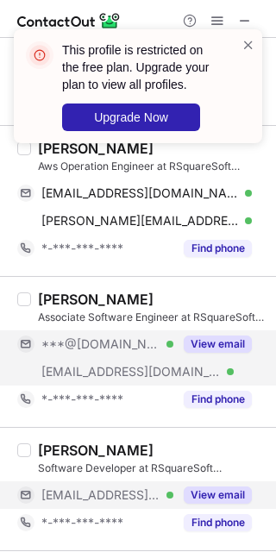 The width and height of the screenshot is (276, 552). Describe the element at coordinates (141, 67) in the screenshot. I see `header: This profile is restricted on the free plan. Upgrade your plan to view all profiles.` at that location.